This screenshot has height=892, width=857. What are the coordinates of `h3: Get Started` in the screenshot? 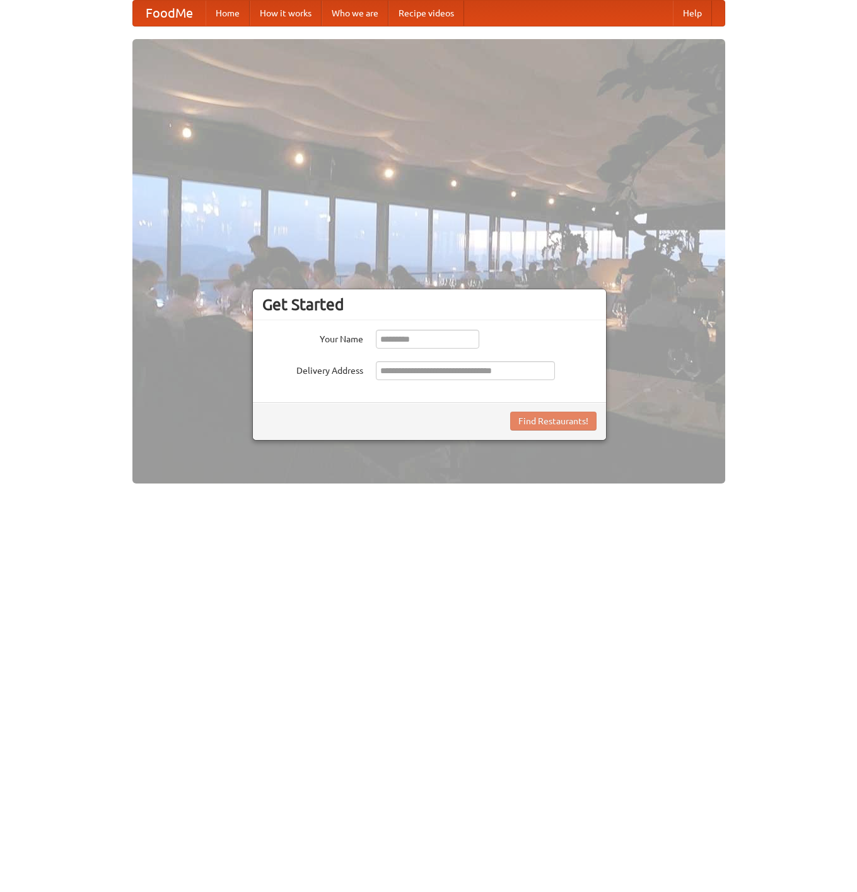 It's located at (429, 305).